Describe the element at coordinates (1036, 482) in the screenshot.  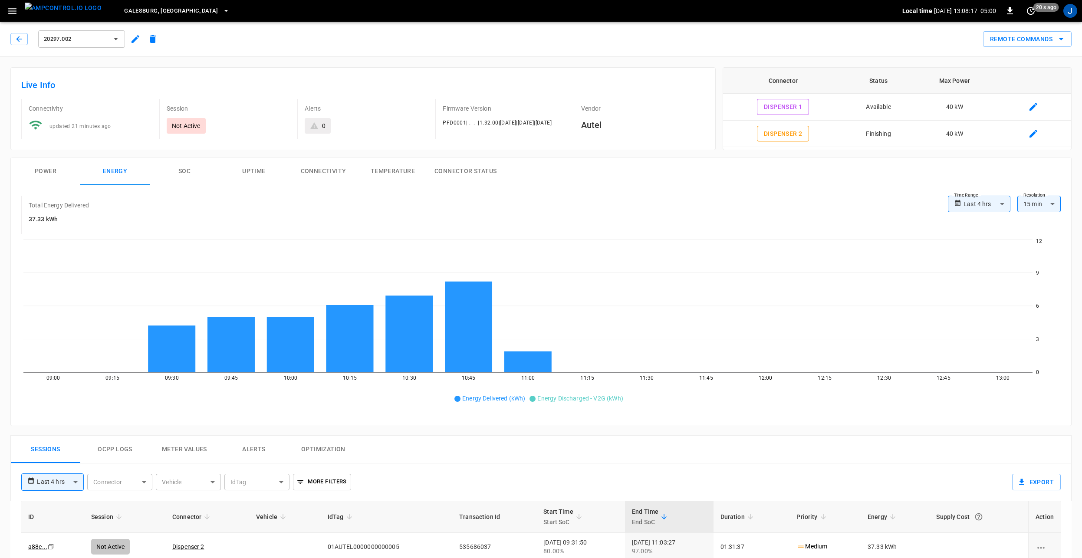
I see `button: Export` at that location.